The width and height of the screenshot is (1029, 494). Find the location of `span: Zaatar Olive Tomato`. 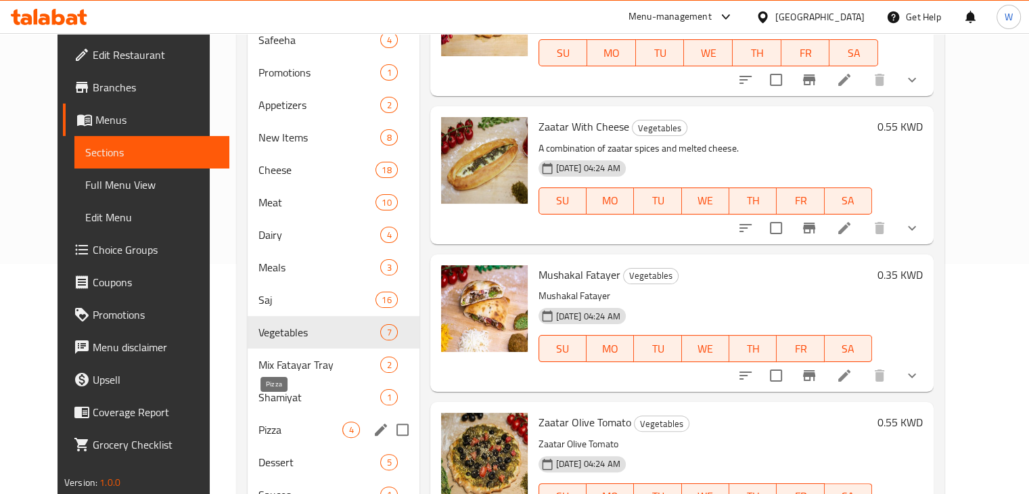

span: Zaatar Olive Tomato is located at coordinates (584, 422).